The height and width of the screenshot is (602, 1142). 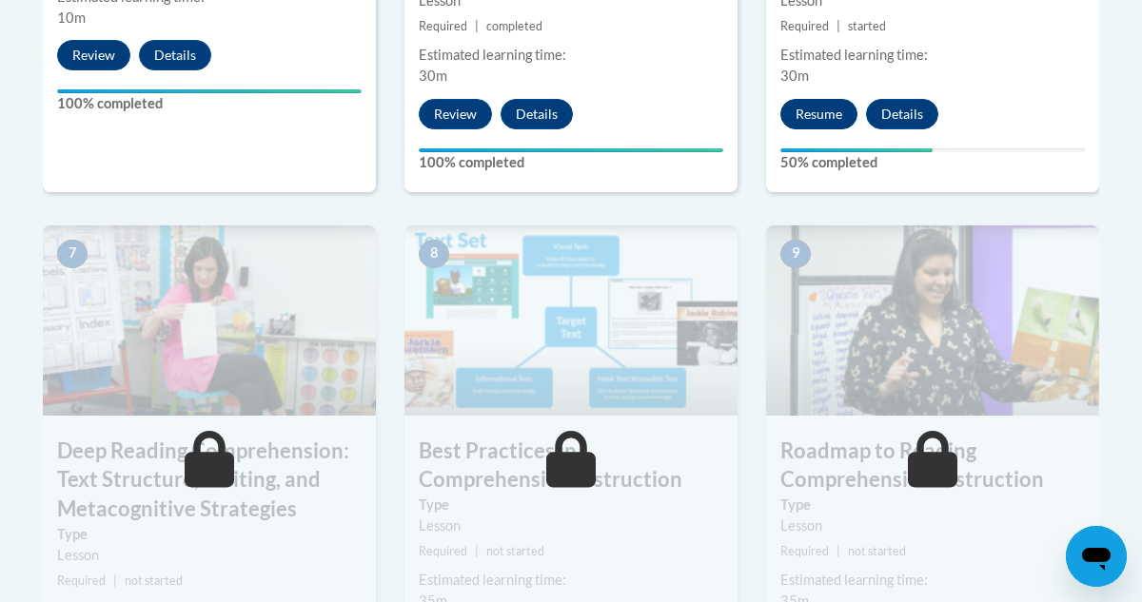 What do you see at coordinates (867, 26) in the screenshot?
I see `span: started` at bounding box center [867, 26].